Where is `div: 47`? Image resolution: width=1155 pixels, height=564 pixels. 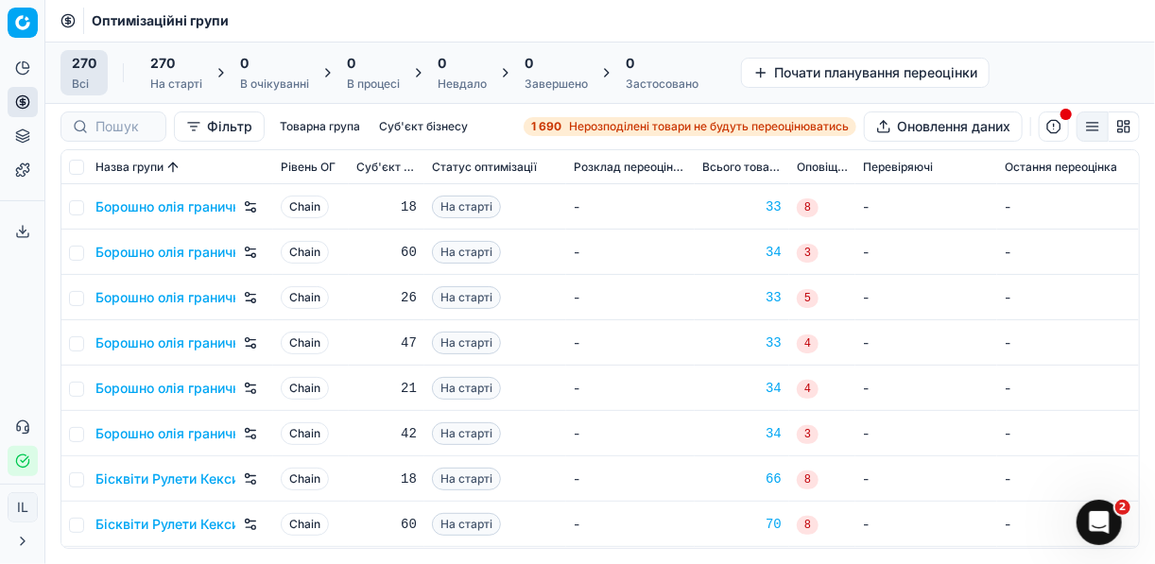 div: 47 is located at coordinates (387, 343).